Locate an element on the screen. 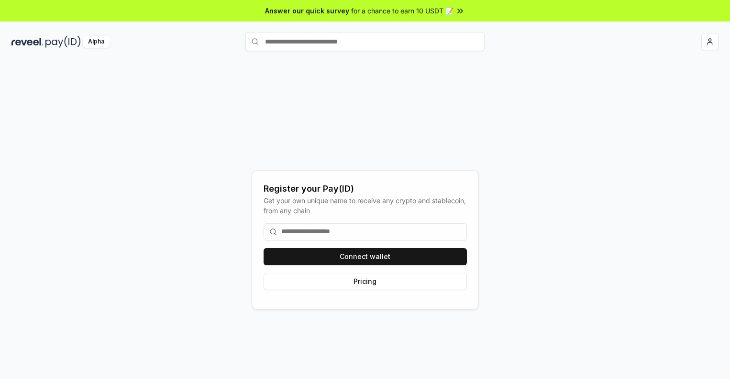  img: reveel_dark is located at coordinates (27, 42).